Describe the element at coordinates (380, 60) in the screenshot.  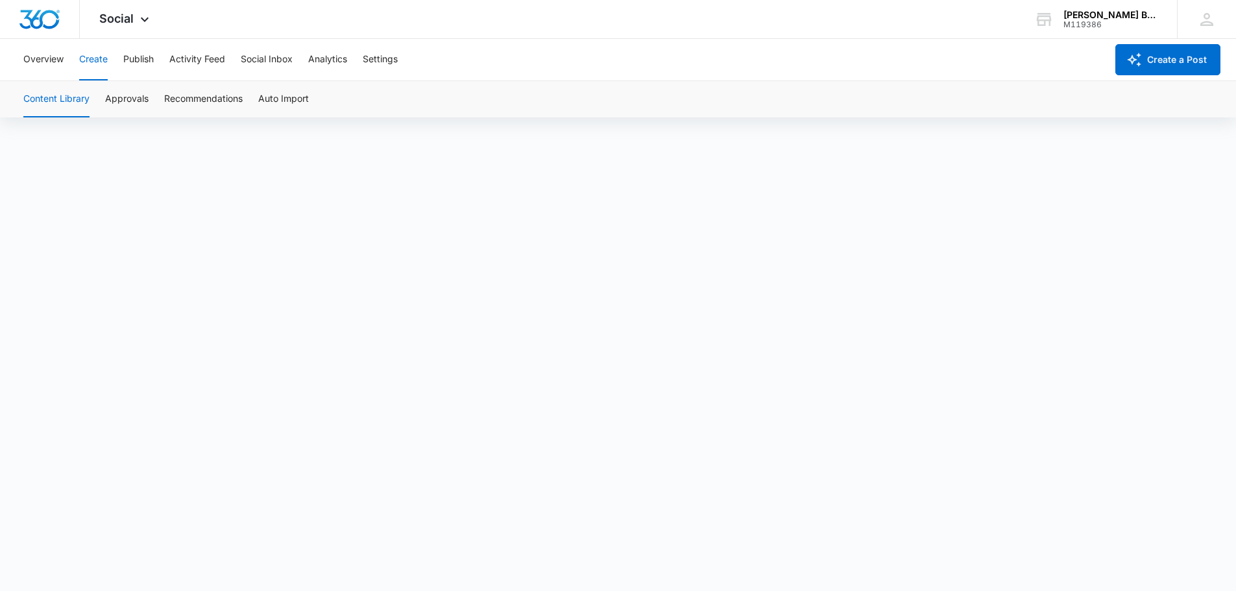
I see `button: Settings` at that location.